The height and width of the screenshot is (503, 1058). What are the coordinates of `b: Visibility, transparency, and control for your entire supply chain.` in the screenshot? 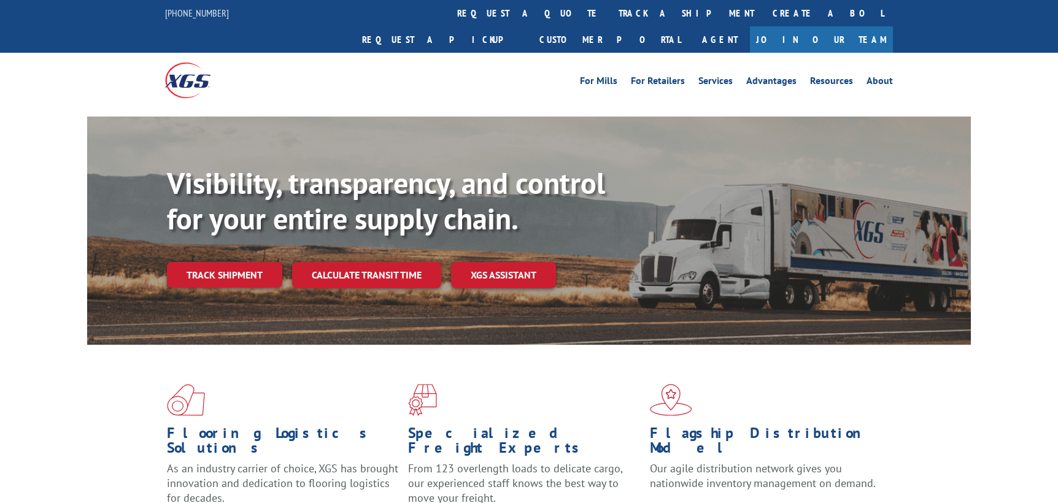 It's located at (386, 201).